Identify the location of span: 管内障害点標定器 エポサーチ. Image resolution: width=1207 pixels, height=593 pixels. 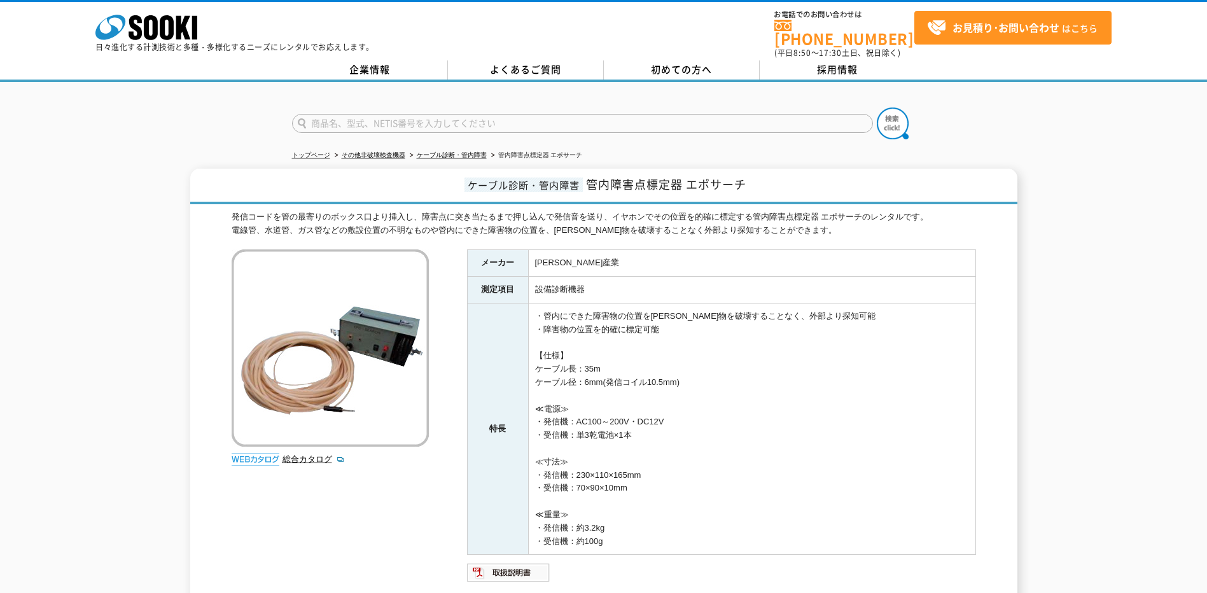
(666, 184).